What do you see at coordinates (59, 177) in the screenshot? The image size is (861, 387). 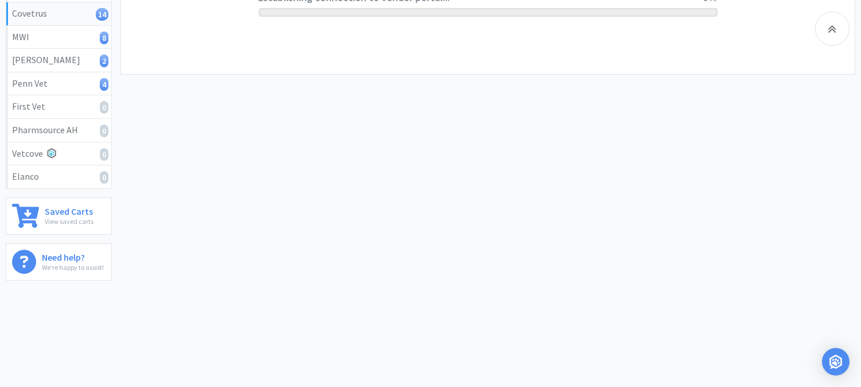 I see `div: Elanco` at bounding box center [59, 177].